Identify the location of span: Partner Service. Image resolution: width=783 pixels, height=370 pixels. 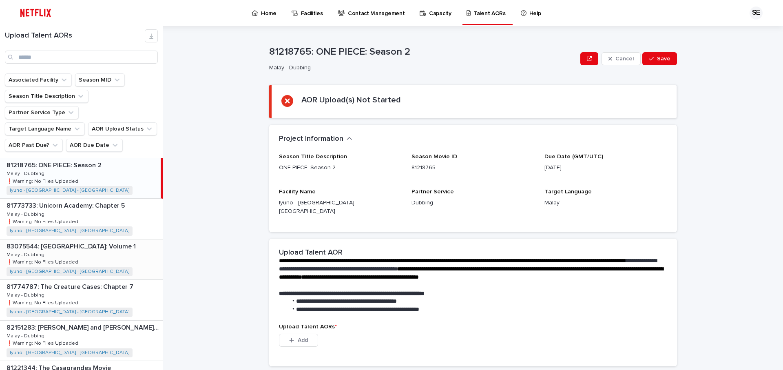
(432, 192).